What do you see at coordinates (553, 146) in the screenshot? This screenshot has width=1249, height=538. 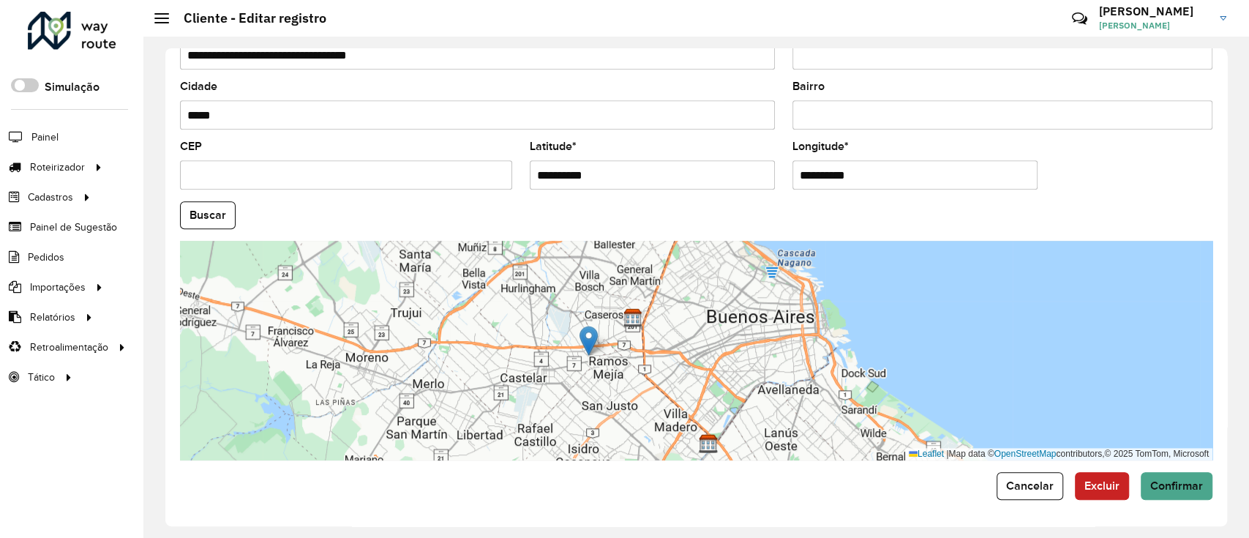 I see `label: Latitude` at bounding box center [553, 146].